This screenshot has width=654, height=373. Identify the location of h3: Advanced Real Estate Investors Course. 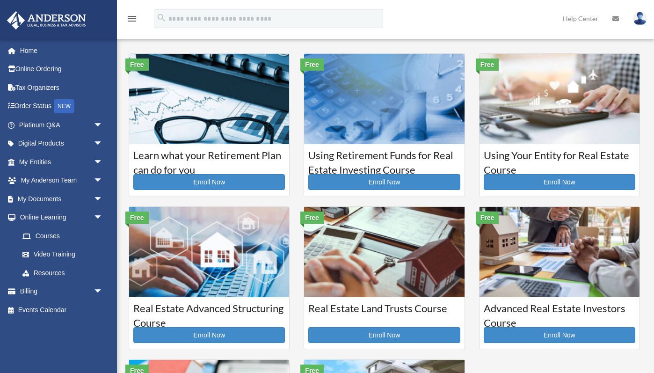
(559, 313).